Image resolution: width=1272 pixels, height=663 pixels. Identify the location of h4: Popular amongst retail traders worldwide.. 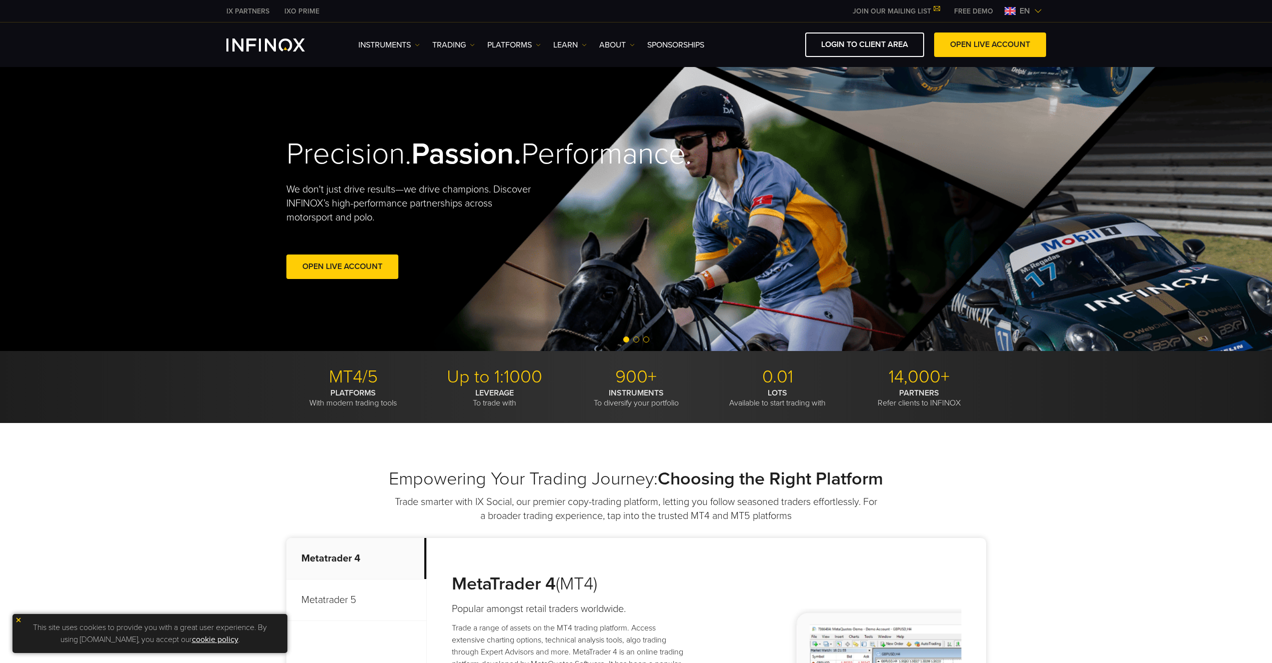
(571, 609).